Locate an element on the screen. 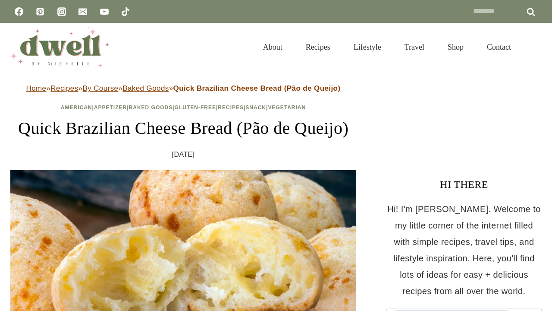 Image resolution: width=552 pixels, height=311 pixels. h3: HI THERE is located at coordinates (464, 184).